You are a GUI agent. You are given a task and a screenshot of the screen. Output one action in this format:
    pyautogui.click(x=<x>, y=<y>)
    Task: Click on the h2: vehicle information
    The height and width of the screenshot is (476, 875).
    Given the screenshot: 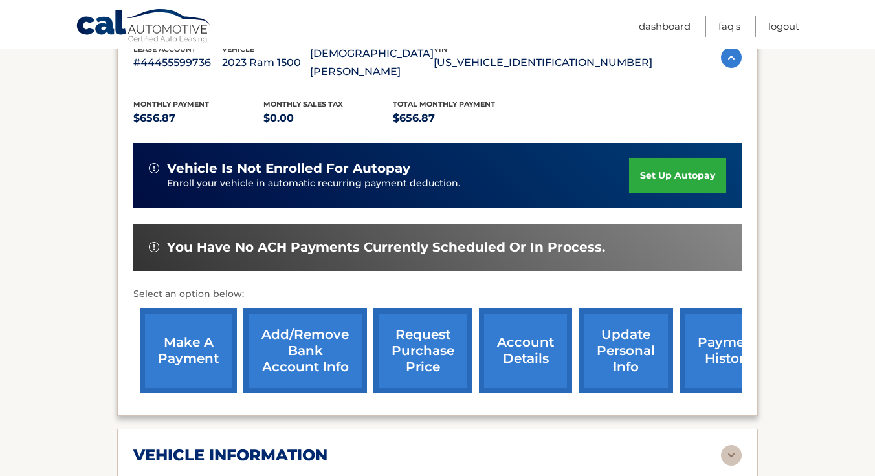 What is the action you would take?
    pyautogui.click(x=230, y=455)
    